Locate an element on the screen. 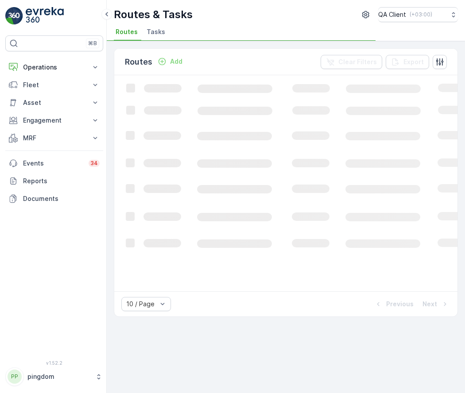 This screenshot has width=465, height=393. p: Asset is located at coordinates (54, 103).